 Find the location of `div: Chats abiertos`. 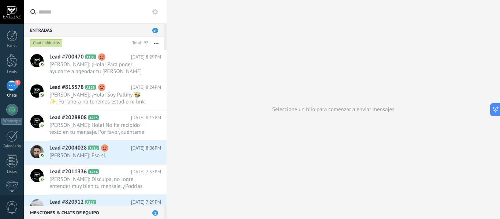

div: Chats abiertos is located at coordinates (46, 43).